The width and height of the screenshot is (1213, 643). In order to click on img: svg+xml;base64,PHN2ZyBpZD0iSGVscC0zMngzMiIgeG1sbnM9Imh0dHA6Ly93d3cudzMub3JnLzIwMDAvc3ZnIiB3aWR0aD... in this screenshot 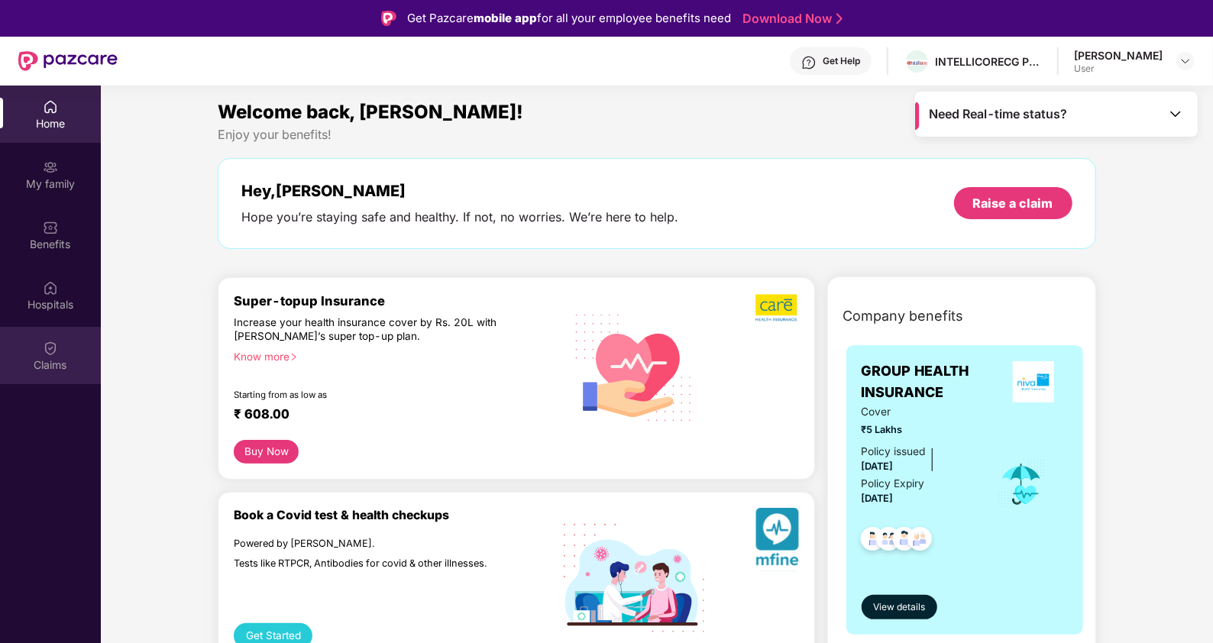, I will do `click(809, 63)`.